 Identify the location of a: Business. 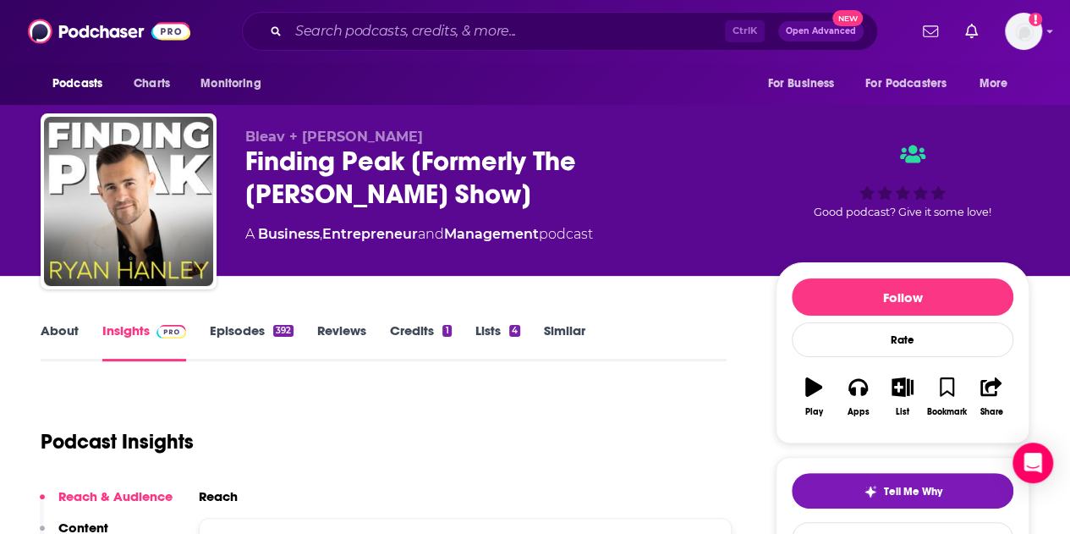
(288, 233).